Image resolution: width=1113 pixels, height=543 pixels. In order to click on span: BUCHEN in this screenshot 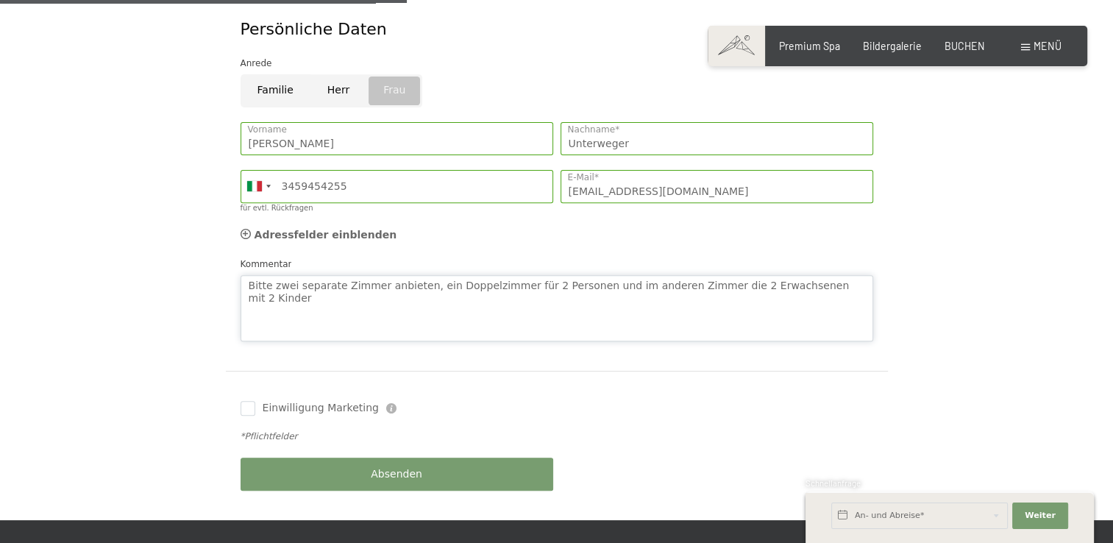, I will do `click(964, 46)`.